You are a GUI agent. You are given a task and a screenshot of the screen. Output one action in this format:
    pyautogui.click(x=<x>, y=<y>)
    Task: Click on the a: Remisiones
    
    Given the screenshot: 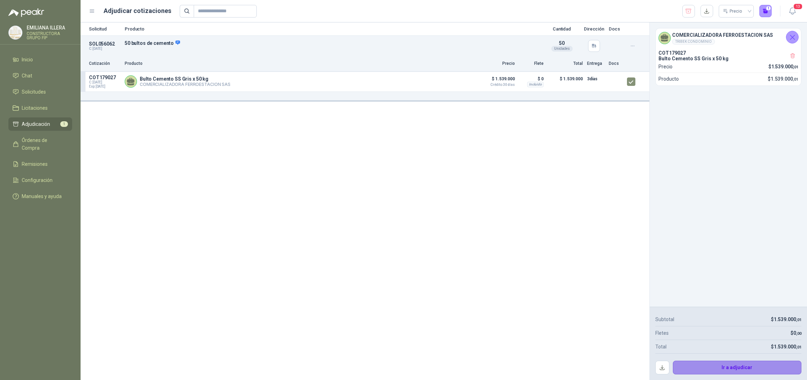 What is the action you would take?
    pyautogui.click(x=40, y=164)
    